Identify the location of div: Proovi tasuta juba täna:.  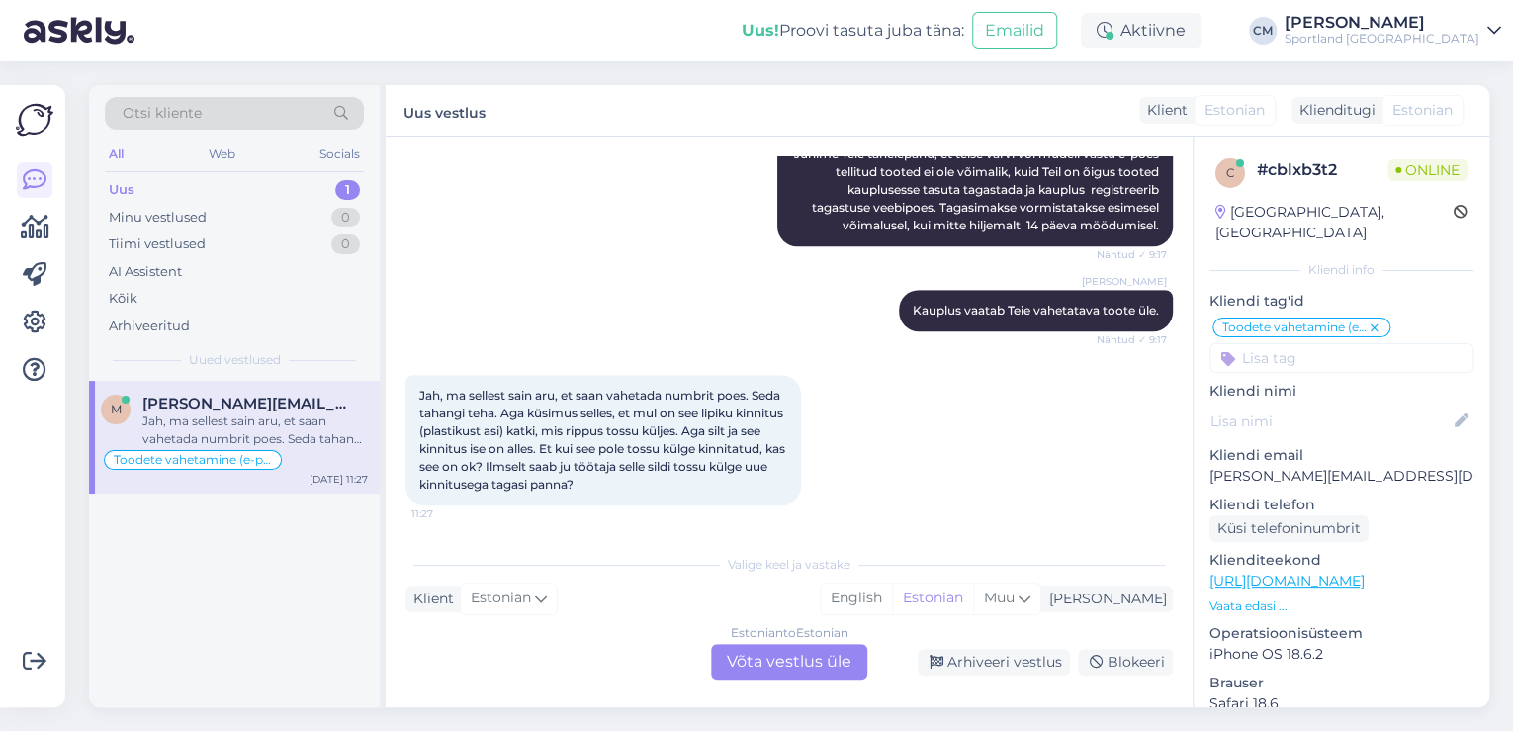
(853, 31).